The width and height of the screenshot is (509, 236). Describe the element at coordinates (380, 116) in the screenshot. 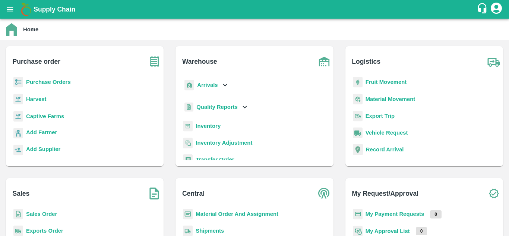

I see `b: Export Trip` at that location.